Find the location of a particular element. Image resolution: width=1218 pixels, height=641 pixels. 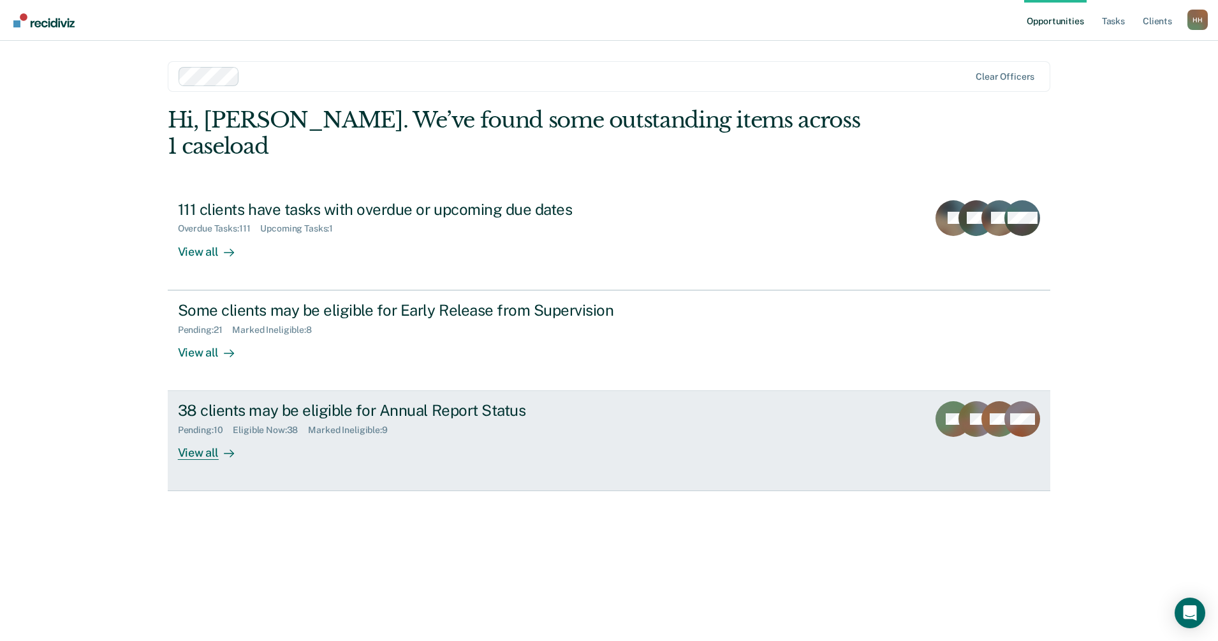

img: Recidiviz is located at coordinates (44, 20).